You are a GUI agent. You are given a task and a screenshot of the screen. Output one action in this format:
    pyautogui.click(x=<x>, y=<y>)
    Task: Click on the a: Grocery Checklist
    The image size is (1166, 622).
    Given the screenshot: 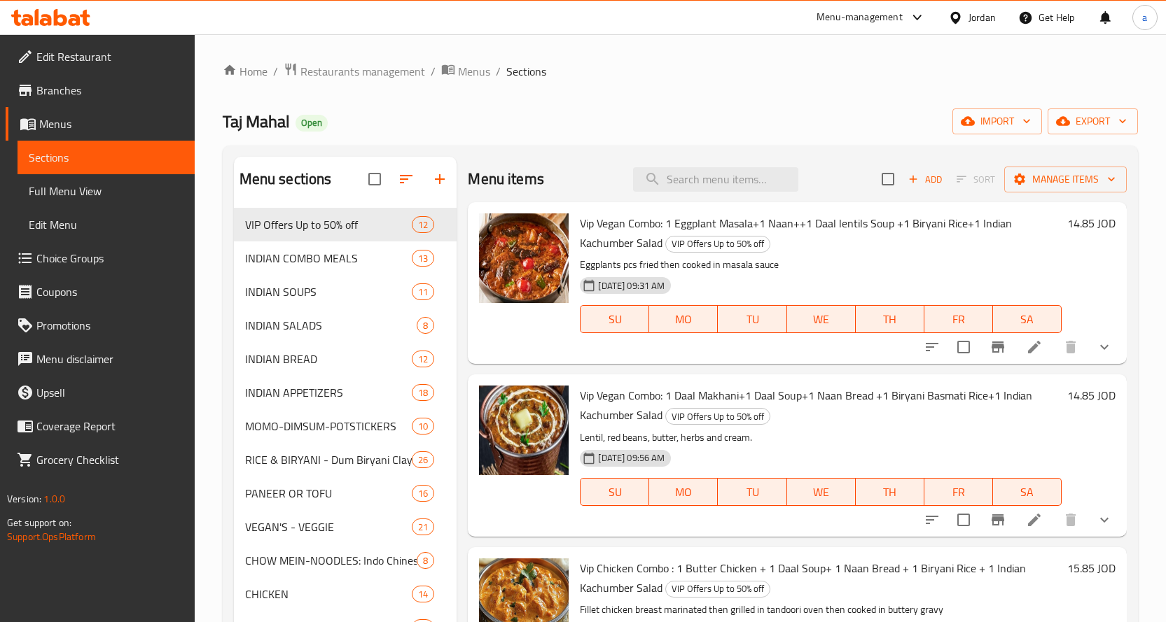 What is the action you would take?
    pyautogui.click(x=100, y=460)
    